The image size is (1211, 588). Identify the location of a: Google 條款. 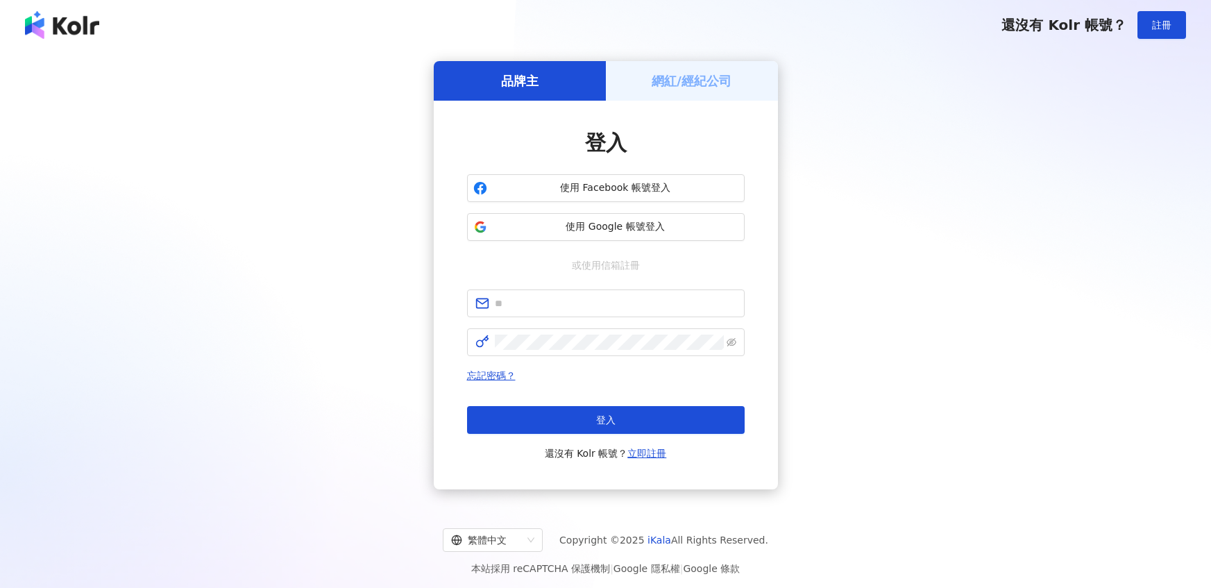
(711, 568).